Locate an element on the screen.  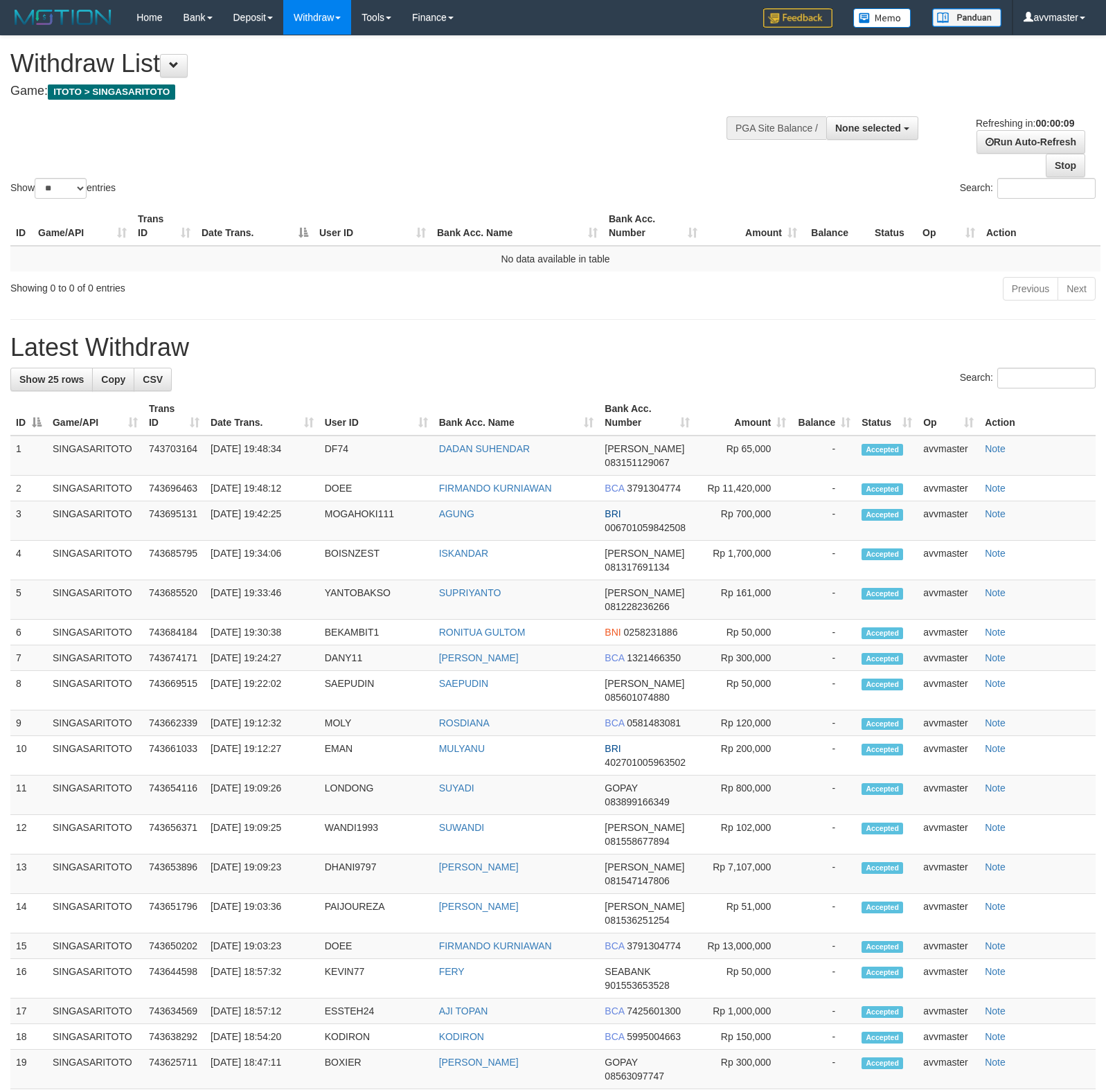
h4: Game: is located at coordinates (367, 92).